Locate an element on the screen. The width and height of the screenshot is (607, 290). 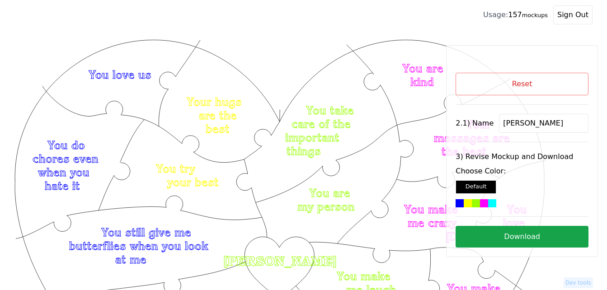
small: mockups is located at coordinates (535, 15).